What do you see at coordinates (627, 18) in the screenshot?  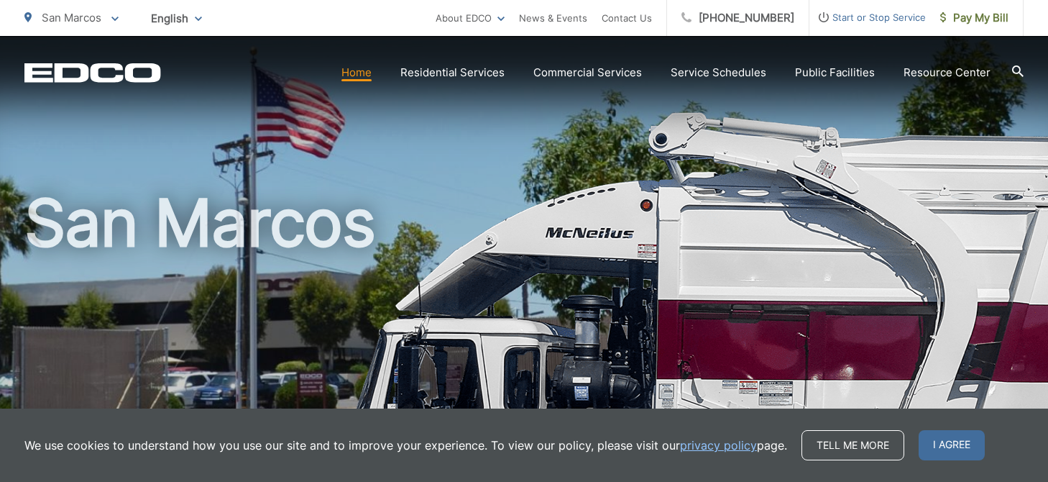 I see `a: Contact Us` at bounding box center [627, 18].